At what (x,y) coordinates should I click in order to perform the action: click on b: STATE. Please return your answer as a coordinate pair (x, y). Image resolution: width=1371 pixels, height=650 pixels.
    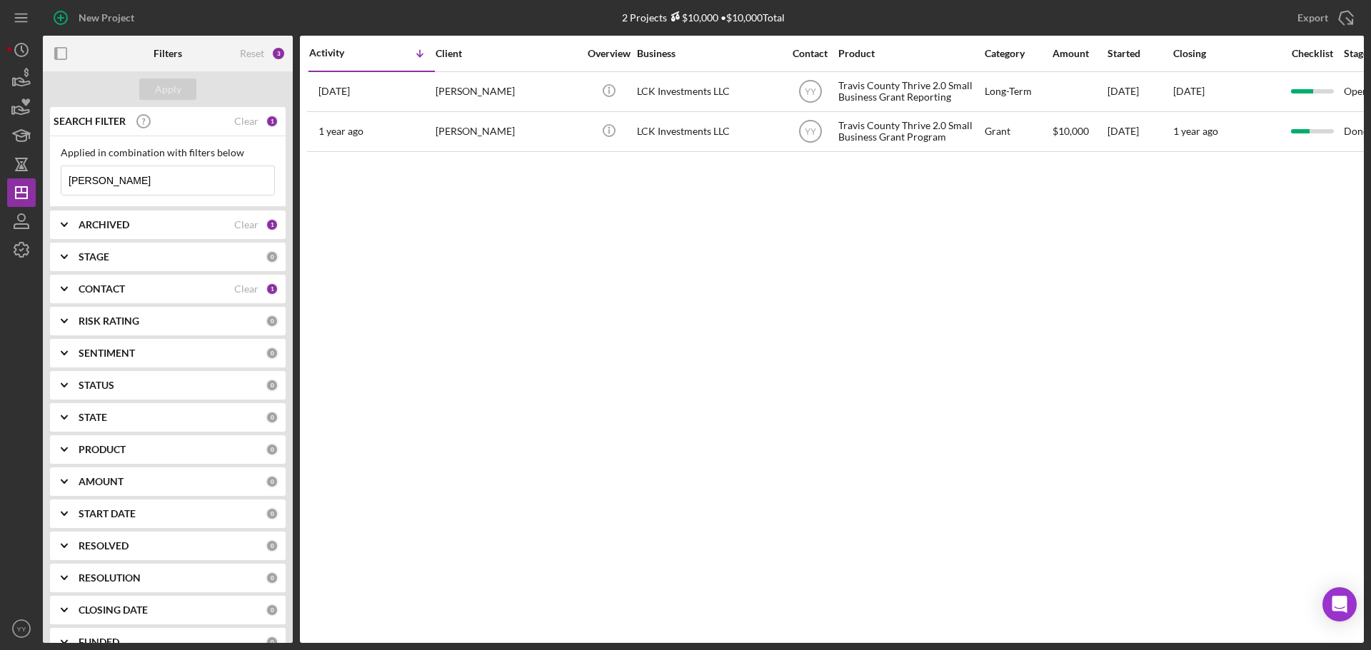
    Looking at the image, I should click on (93, 418).